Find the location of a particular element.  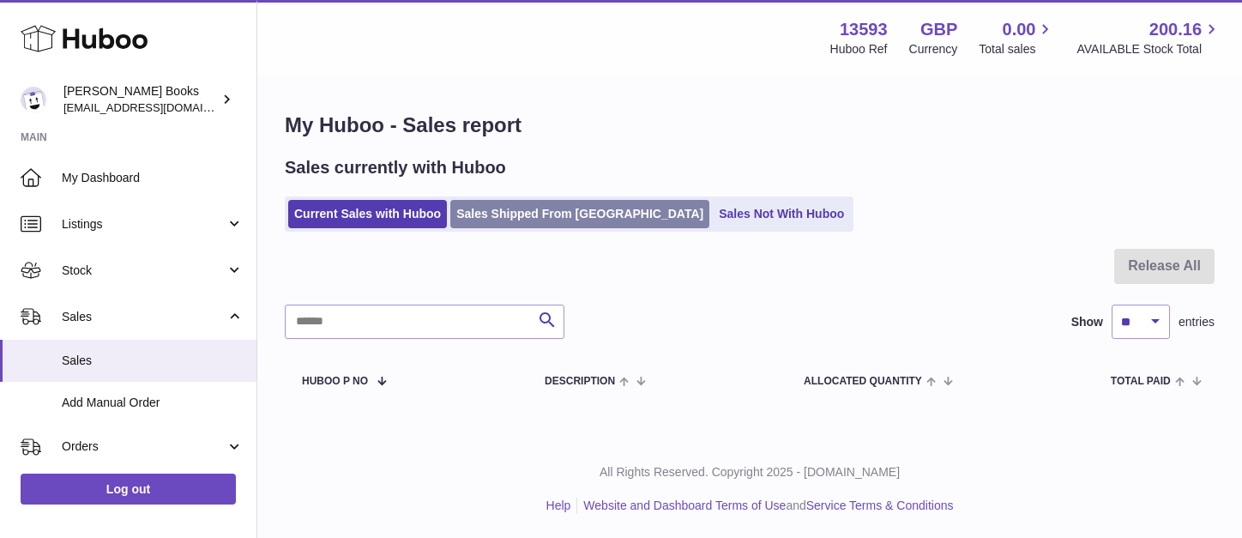

span: 200.16 is located at coordinates (1175, 29).